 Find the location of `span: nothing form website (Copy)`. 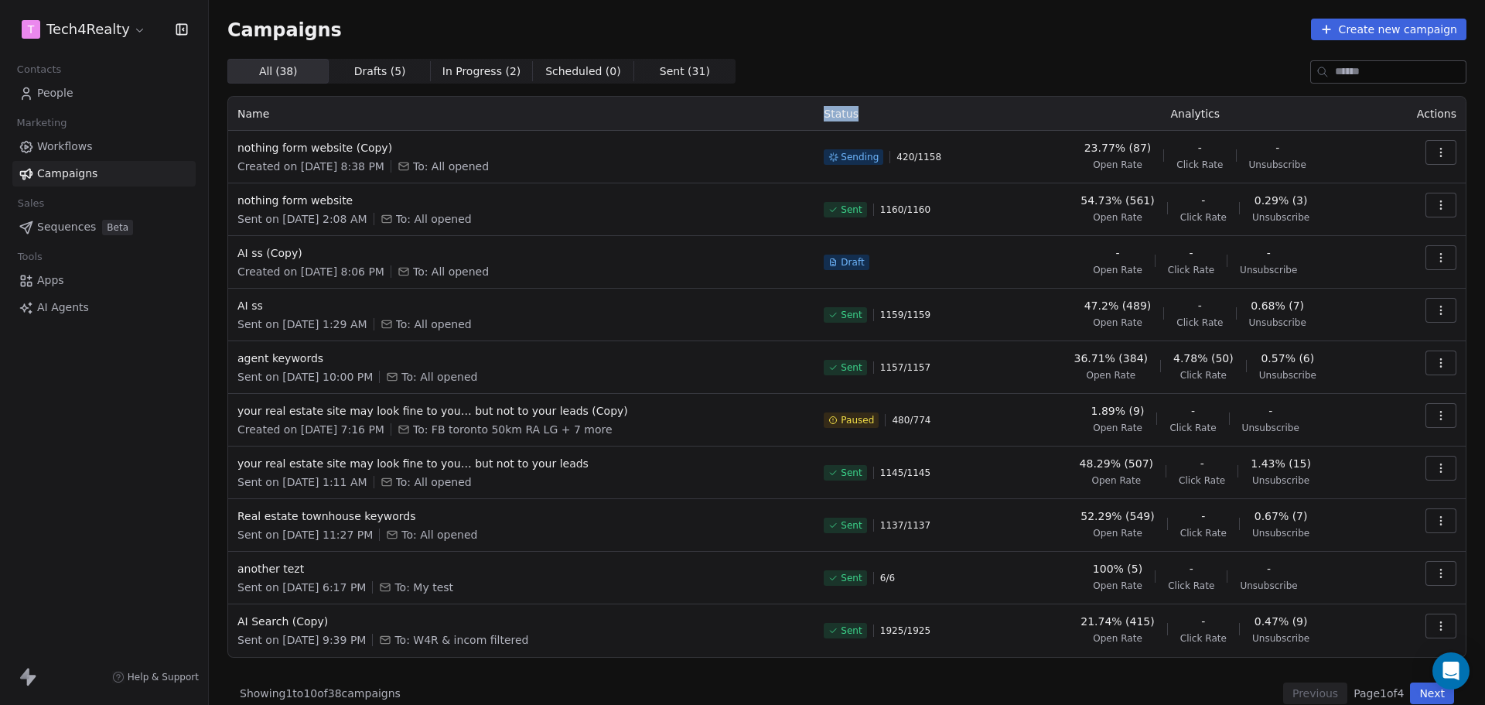

span: nothing form website (Copy) is located at coordinates (521, 148).